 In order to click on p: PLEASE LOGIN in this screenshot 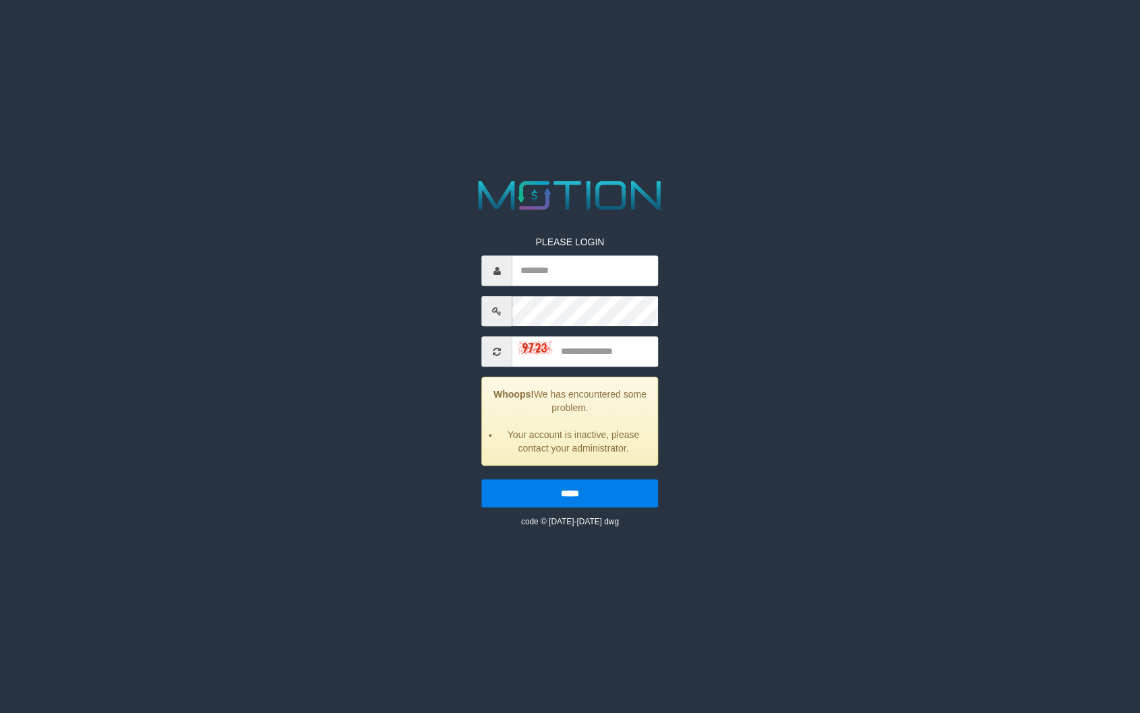, I will do `click(570, 242)`.